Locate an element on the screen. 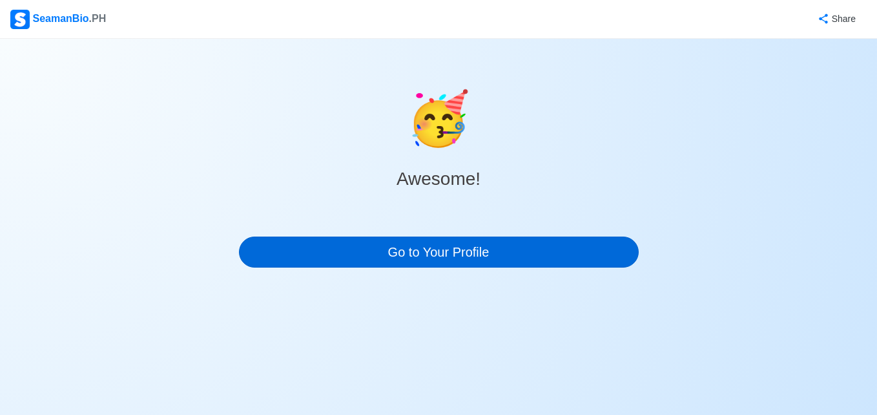 This screenshot has width=877, height=415. img: Logo is located at coordinates (20, 19).